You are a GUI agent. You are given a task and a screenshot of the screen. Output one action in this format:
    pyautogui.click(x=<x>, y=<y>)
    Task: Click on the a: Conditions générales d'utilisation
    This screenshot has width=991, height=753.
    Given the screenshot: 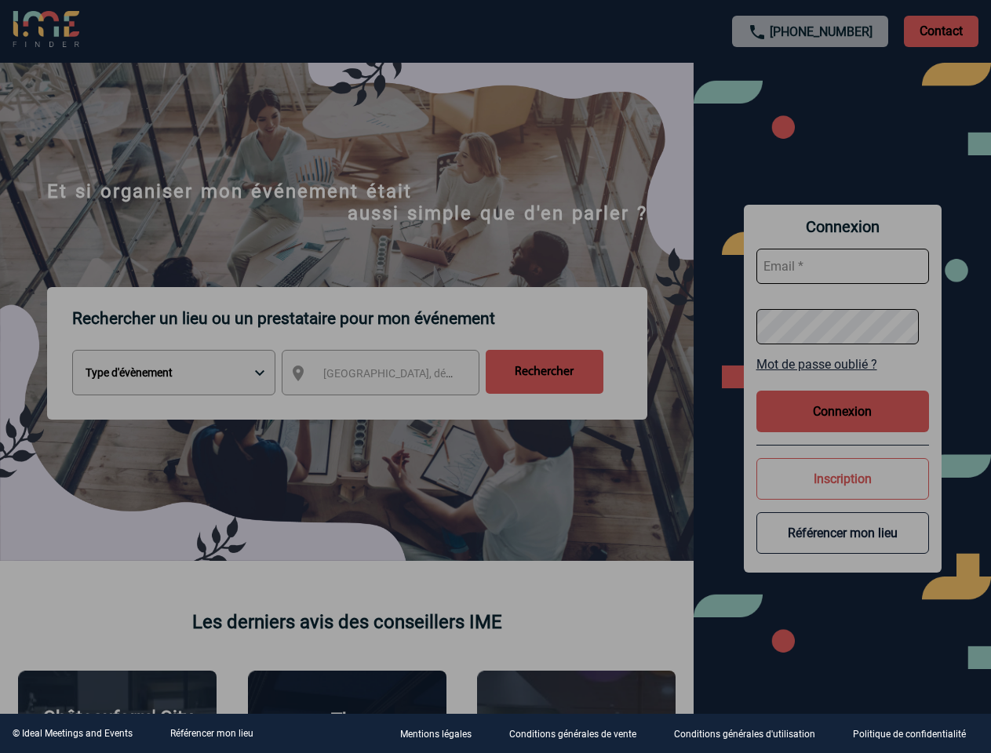 What is the action you would take?
    pyautogui.click(x=751, y=733)
    